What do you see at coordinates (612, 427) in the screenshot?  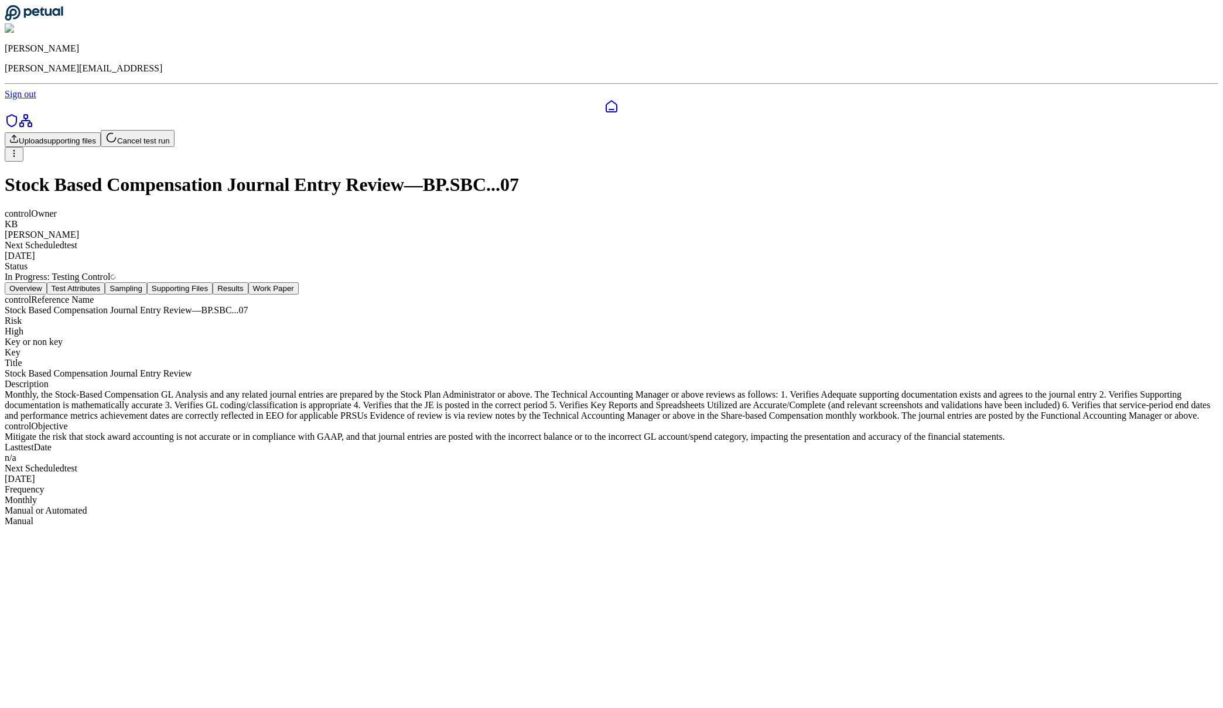 I see `div: control Objective` at bounding box center [612, 427].